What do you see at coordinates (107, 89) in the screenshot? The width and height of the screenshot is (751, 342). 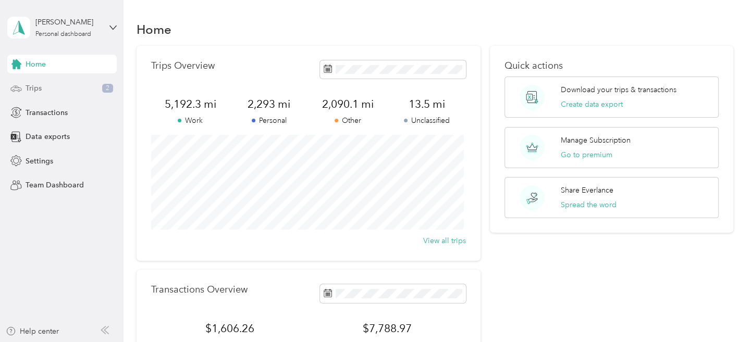 I see `span: 2` at bounding box center [107, 89].